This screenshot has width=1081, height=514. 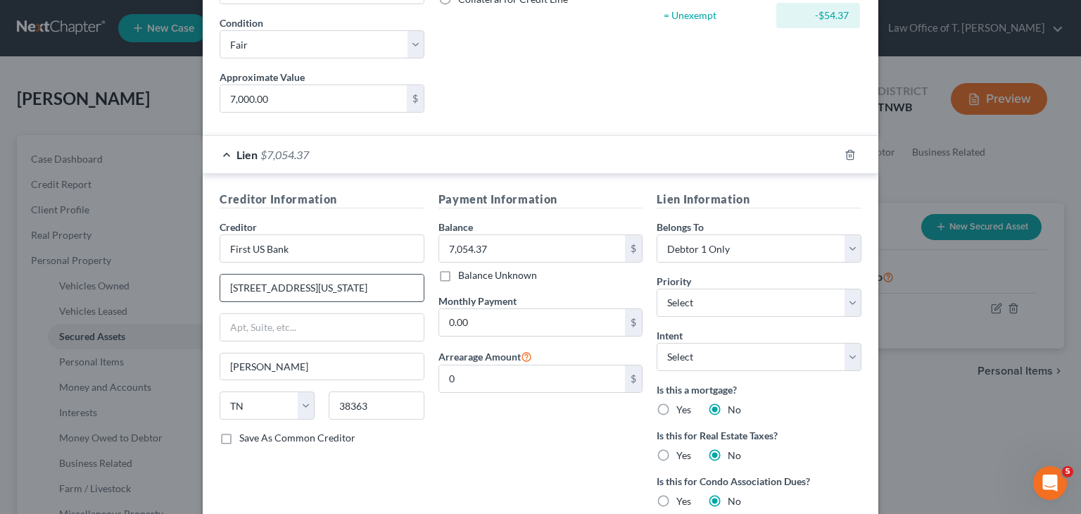 What do you see at coordinates (262, 77) in the screenshot?
I see `span: Approximate Value` at bounding box center [262, 77].